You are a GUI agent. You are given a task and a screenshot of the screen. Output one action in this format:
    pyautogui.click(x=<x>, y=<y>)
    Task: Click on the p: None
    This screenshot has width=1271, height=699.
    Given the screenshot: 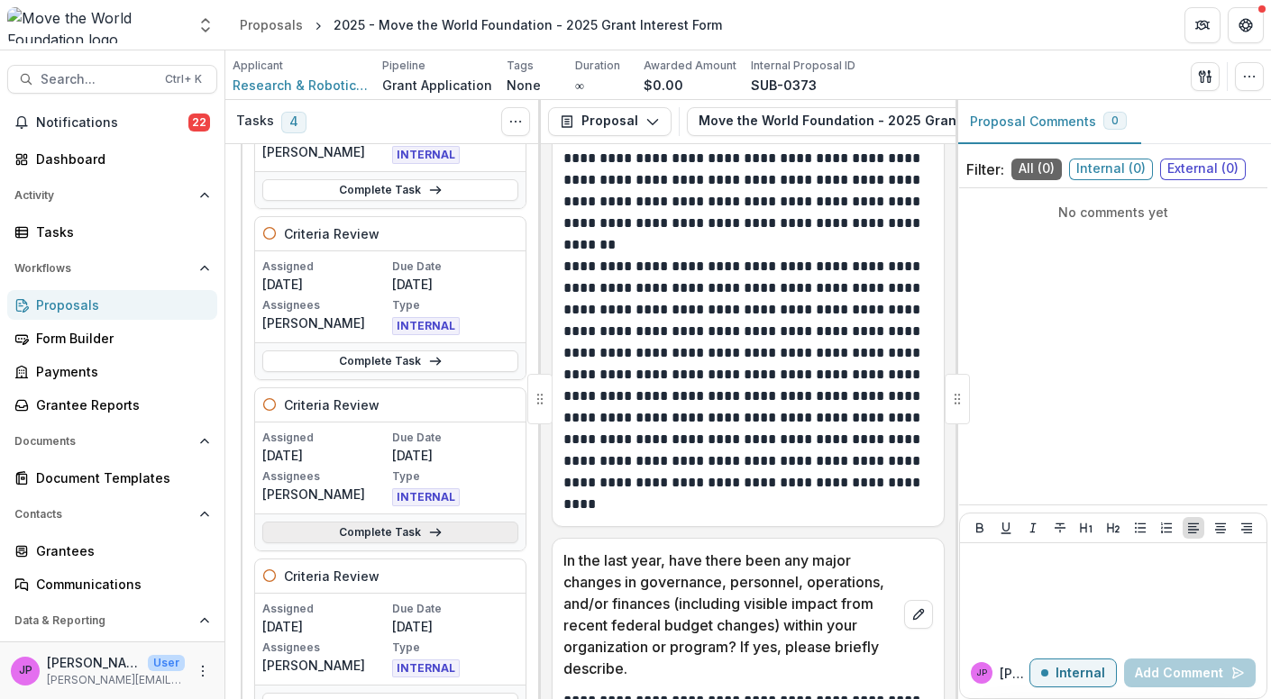 What is the action you would take?
    pyautogui.click(x=524, y=85)
    